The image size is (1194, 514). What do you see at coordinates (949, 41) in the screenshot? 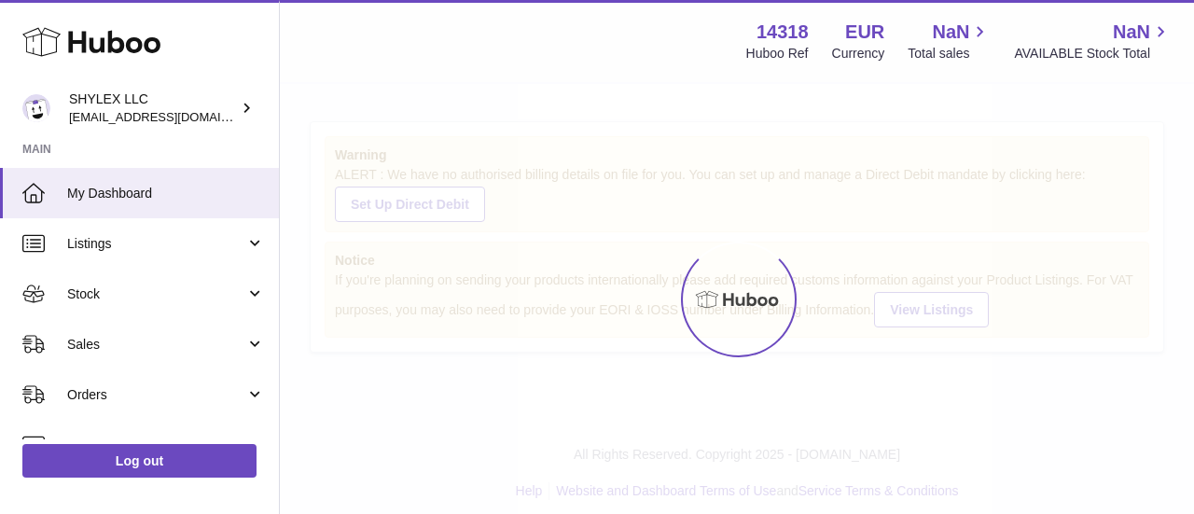
I see `a: NaN Total sales` at bounding box center [949, 41].